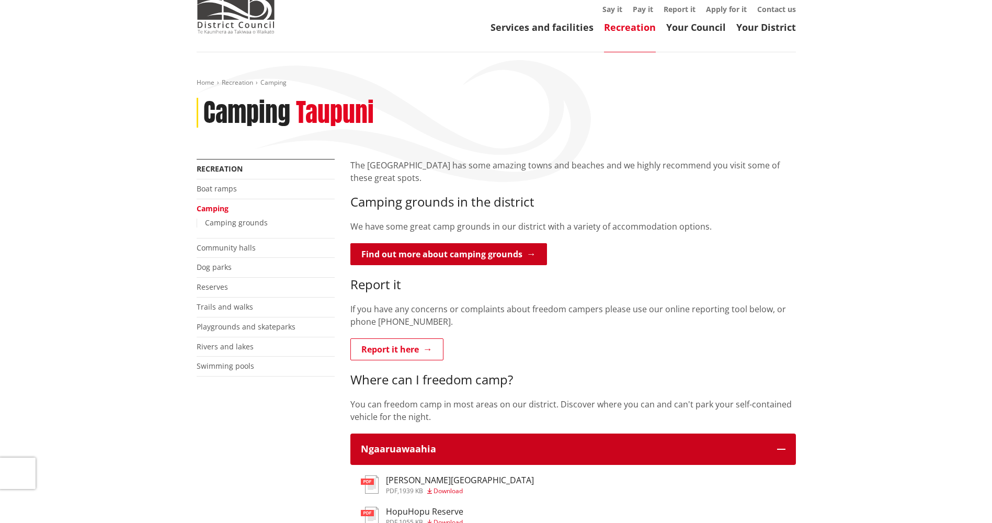 This screenshot has height=523, width=992. Describe the element at coordinates (397, 349) in the screenshot. I see `a: Report it here` at that location.